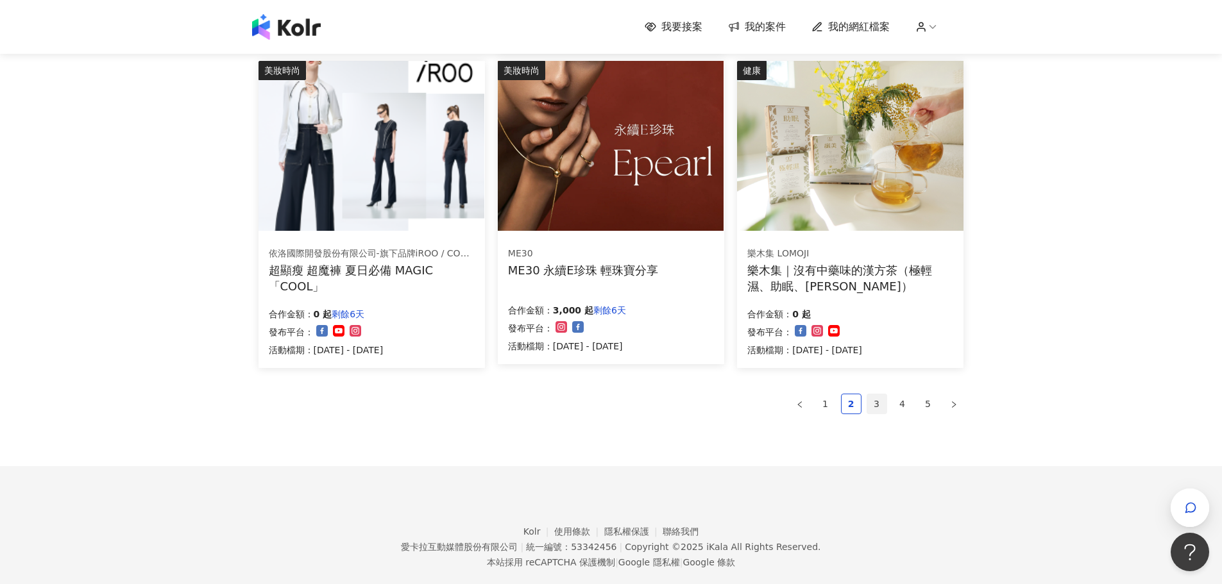  What do you see at coordinates (859, 27) in the screenshot?
I see `span: 我的網紅檔案` at bounding box center [859, 27].